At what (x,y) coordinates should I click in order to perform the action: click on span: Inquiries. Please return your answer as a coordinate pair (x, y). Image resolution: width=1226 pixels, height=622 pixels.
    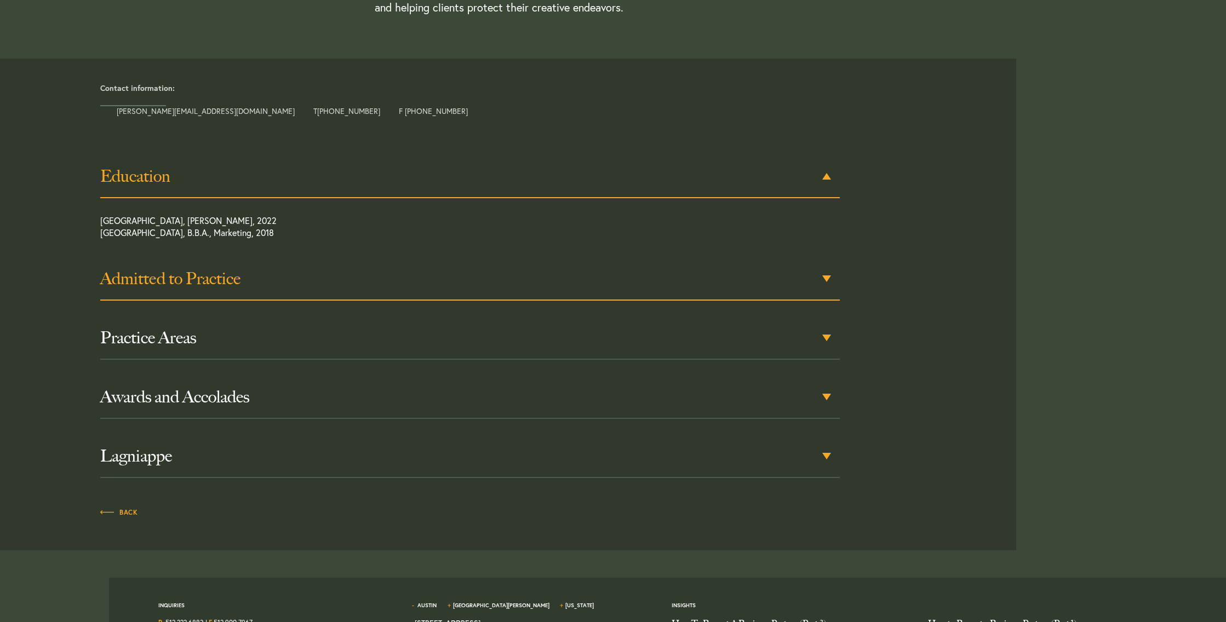
    Looking at the image, I should click on (171, 610).